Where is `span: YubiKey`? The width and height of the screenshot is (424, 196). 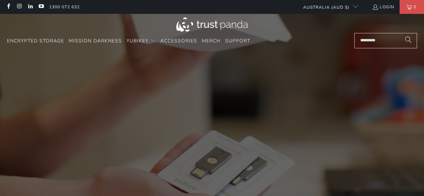
span: YubiKey is located at coordinates (137, 41).